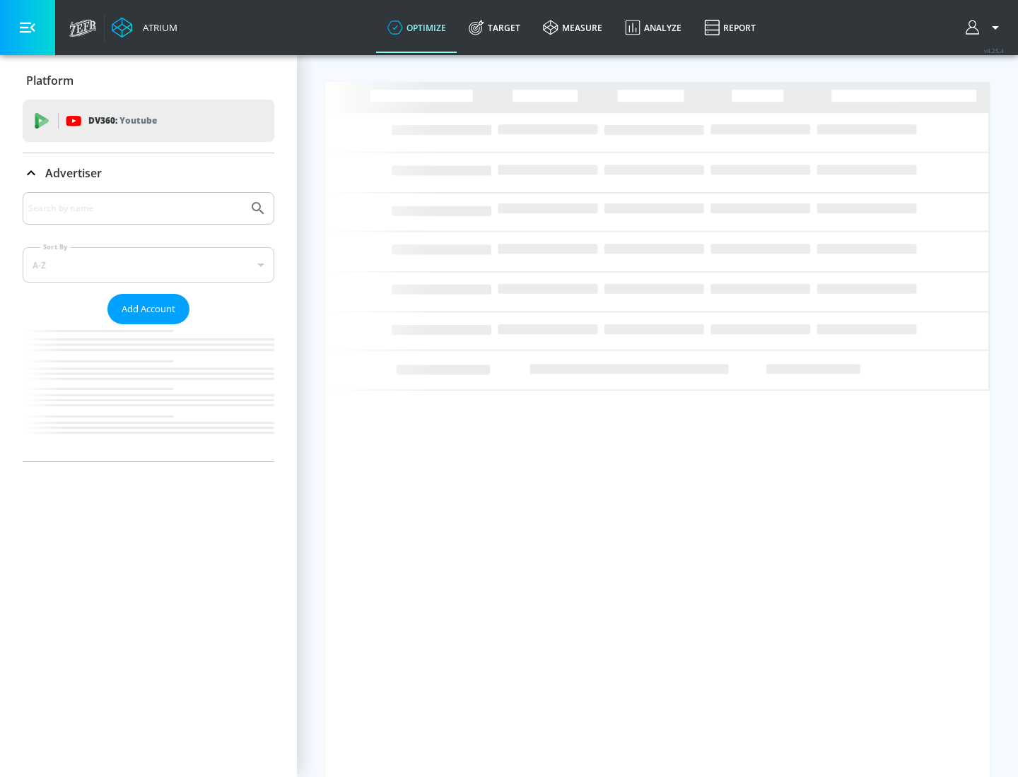 This screenshot has width=1018, height=777. What do you see at coordinates (653, 28) in the screenshot?
I see `a: Analyze` at bounding box center [653, 28].